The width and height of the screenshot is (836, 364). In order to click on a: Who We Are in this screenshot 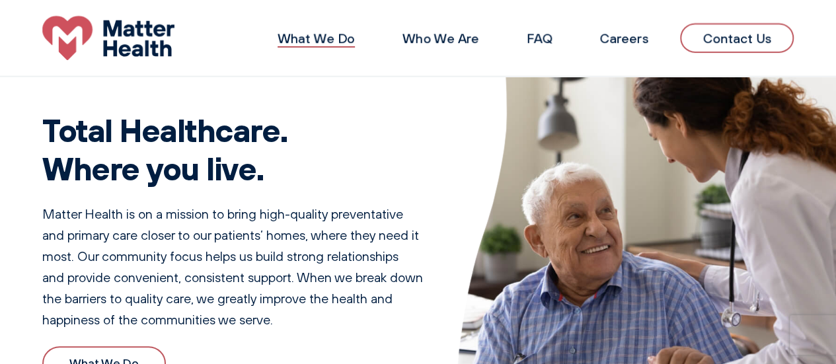, I will do `click(441, 38)`.